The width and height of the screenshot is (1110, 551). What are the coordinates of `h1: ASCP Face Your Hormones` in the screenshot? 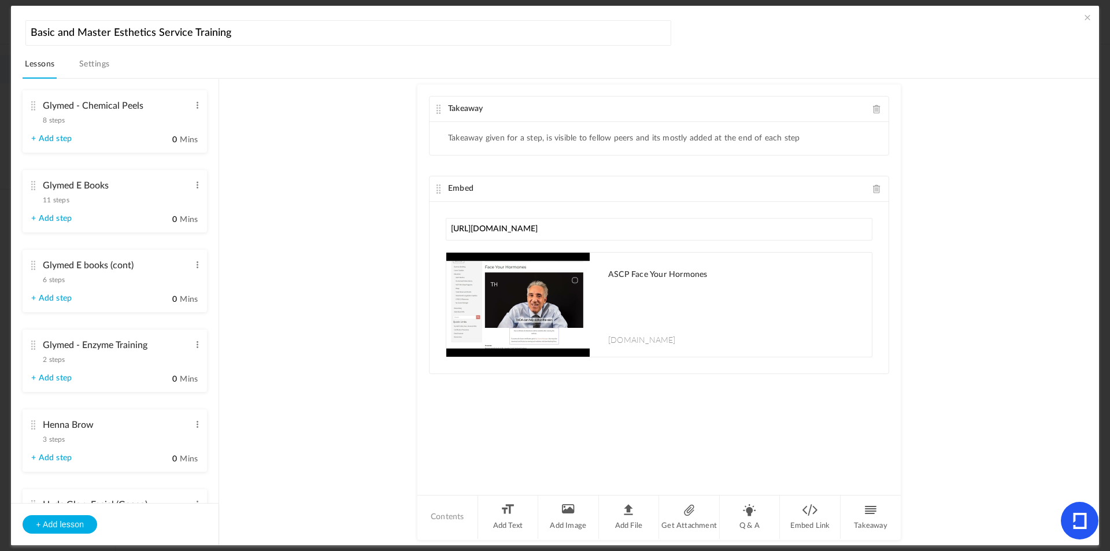 It's located at (734, 275).